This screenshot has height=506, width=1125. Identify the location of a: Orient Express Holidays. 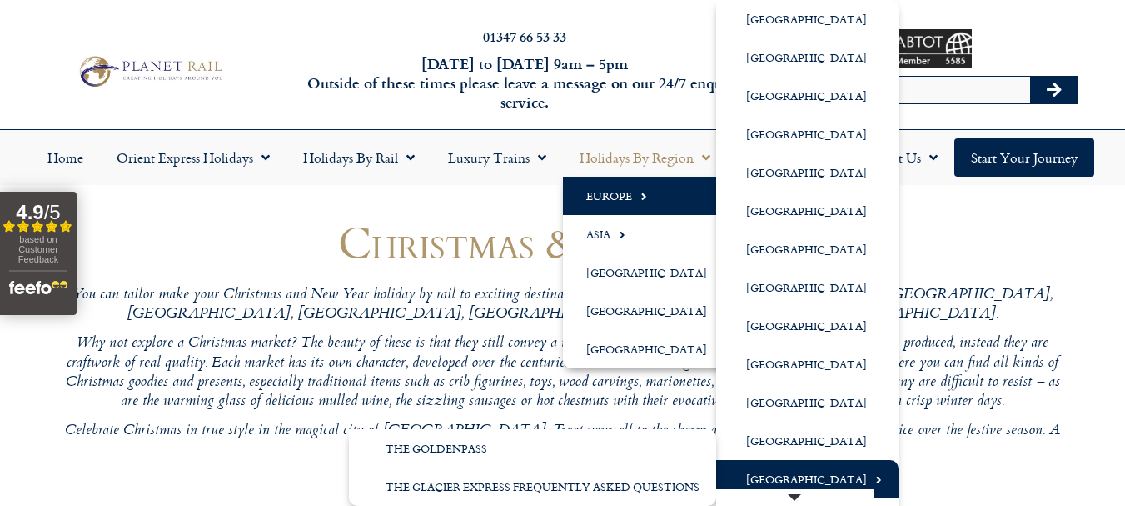
(193, 157).